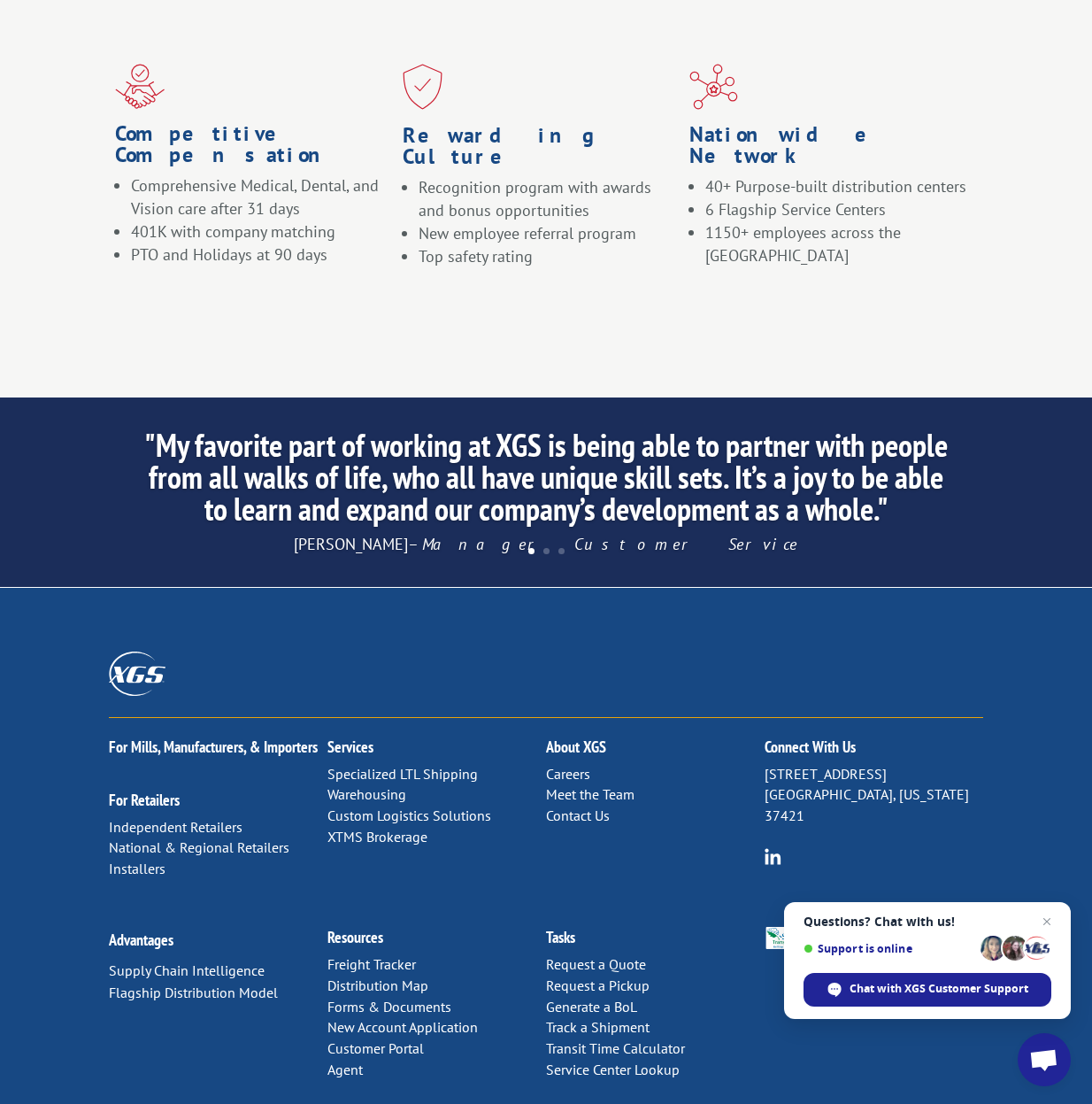  I want to click on li: 40+ Purpose-built distribution centers, so click(841, 187).